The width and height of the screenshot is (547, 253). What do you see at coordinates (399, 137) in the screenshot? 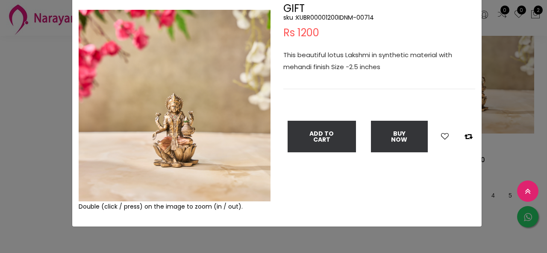
I see `button: Buy Now` at bounding box center [399, 137].